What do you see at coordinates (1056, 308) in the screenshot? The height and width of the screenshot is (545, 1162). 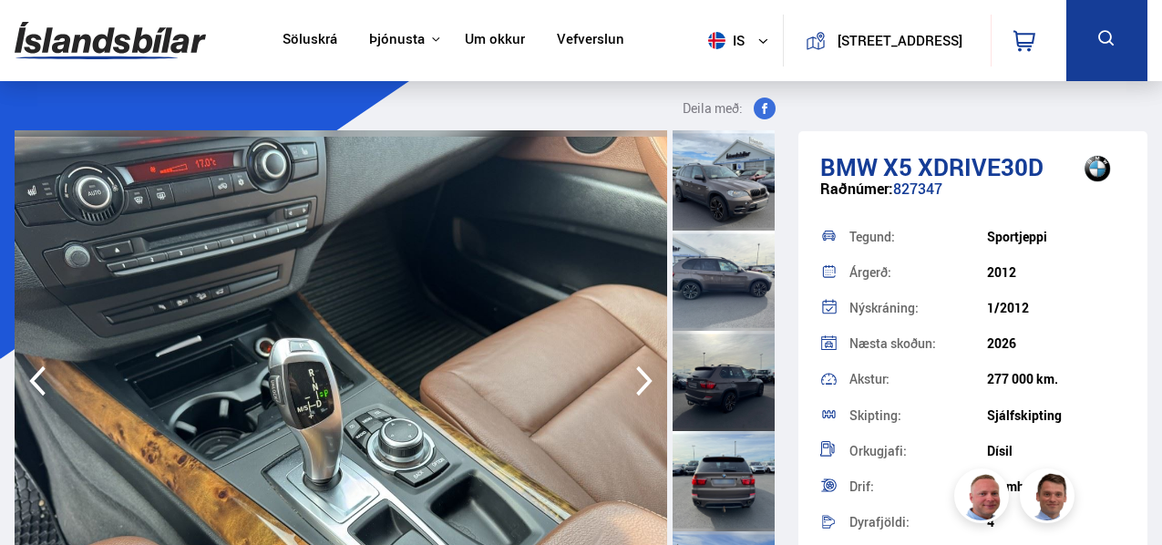 I see `div: 1/2012` at bounding box center [1056, 308].